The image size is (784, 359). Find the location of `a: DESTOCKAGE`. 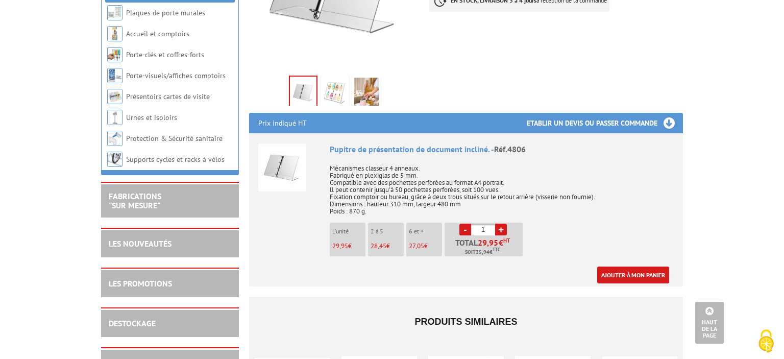

a: DESTOCKAGE is located at coordinates (132, 323).